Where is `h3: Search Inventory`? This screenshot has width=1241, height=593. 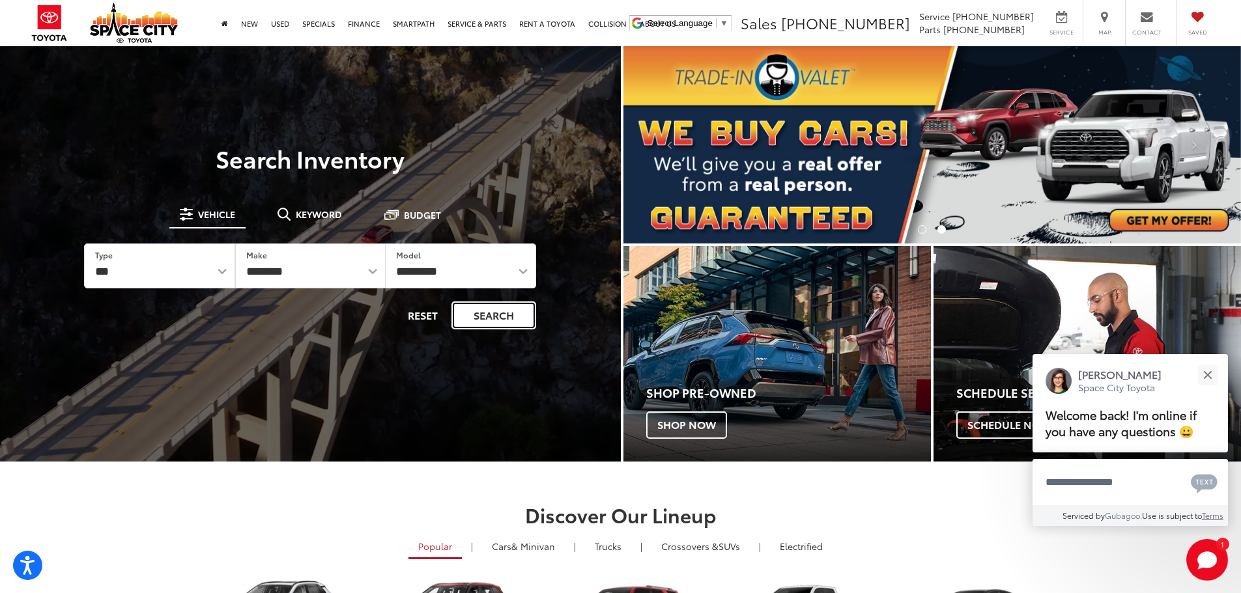 h3: Search Inventory is located at coordinates (310, 158).